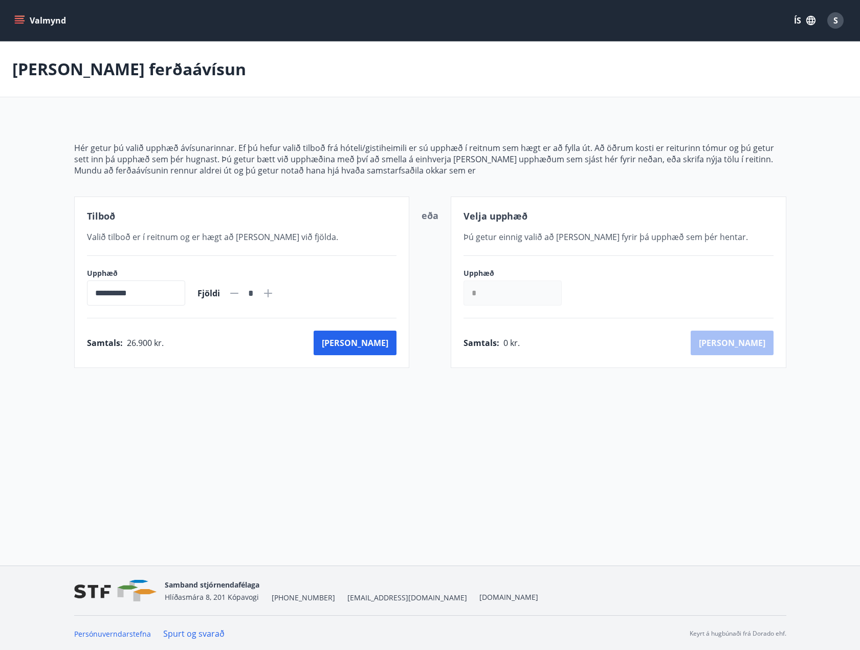 The image size is (860, 650). I want to click on button: S, so click(835, 20).